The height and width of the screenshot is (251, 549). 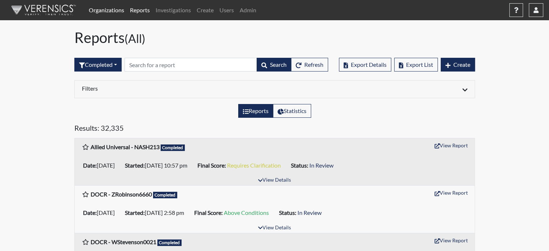 I want to click on a: Admin, so click(x=248, y=10).